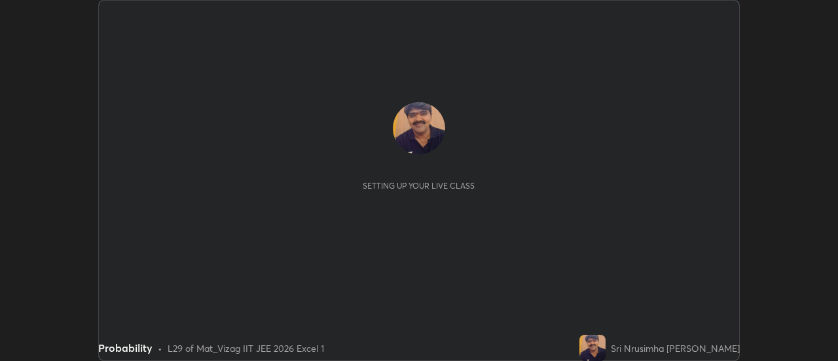  I want to click on div: Probability, so click(125, 348).